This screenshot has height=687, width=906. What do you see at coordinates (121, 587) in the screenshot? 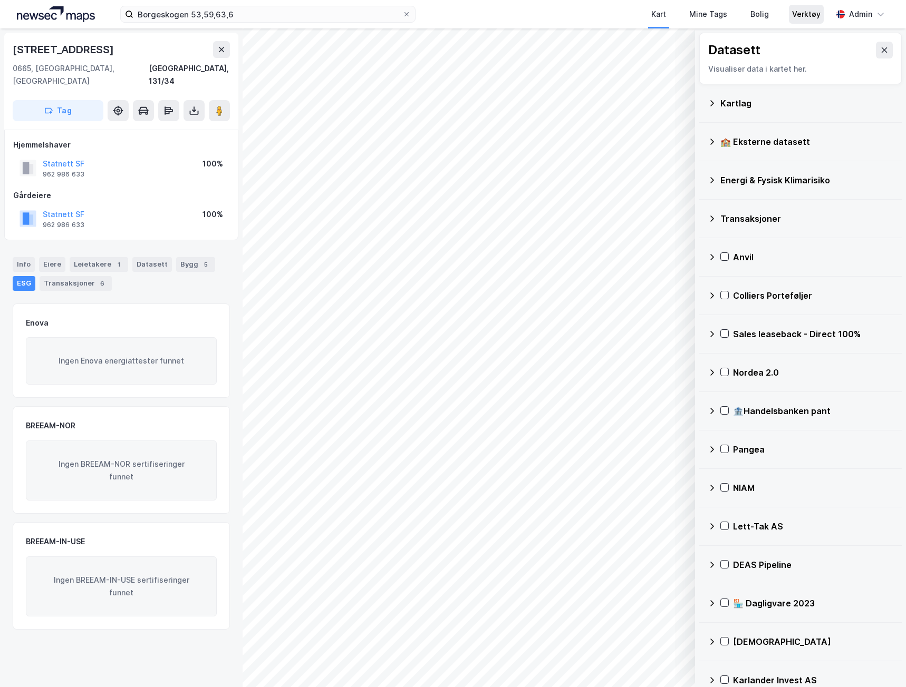
I see `div: Ingen BREEAM-IN-USE sertifiseringer funnet` at bounding box center [121, 587].